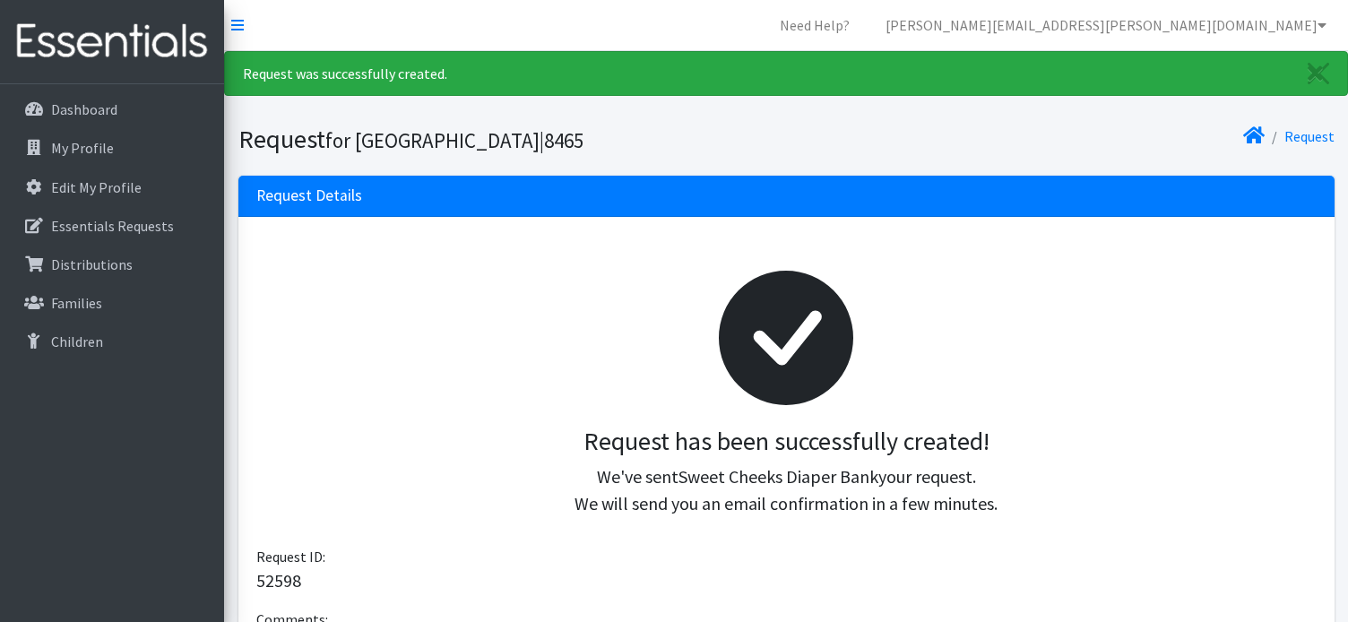  What do you see at coordinates (77, 341) in the screenshot?
I see `p: Children` at bounding box center [77, 341].